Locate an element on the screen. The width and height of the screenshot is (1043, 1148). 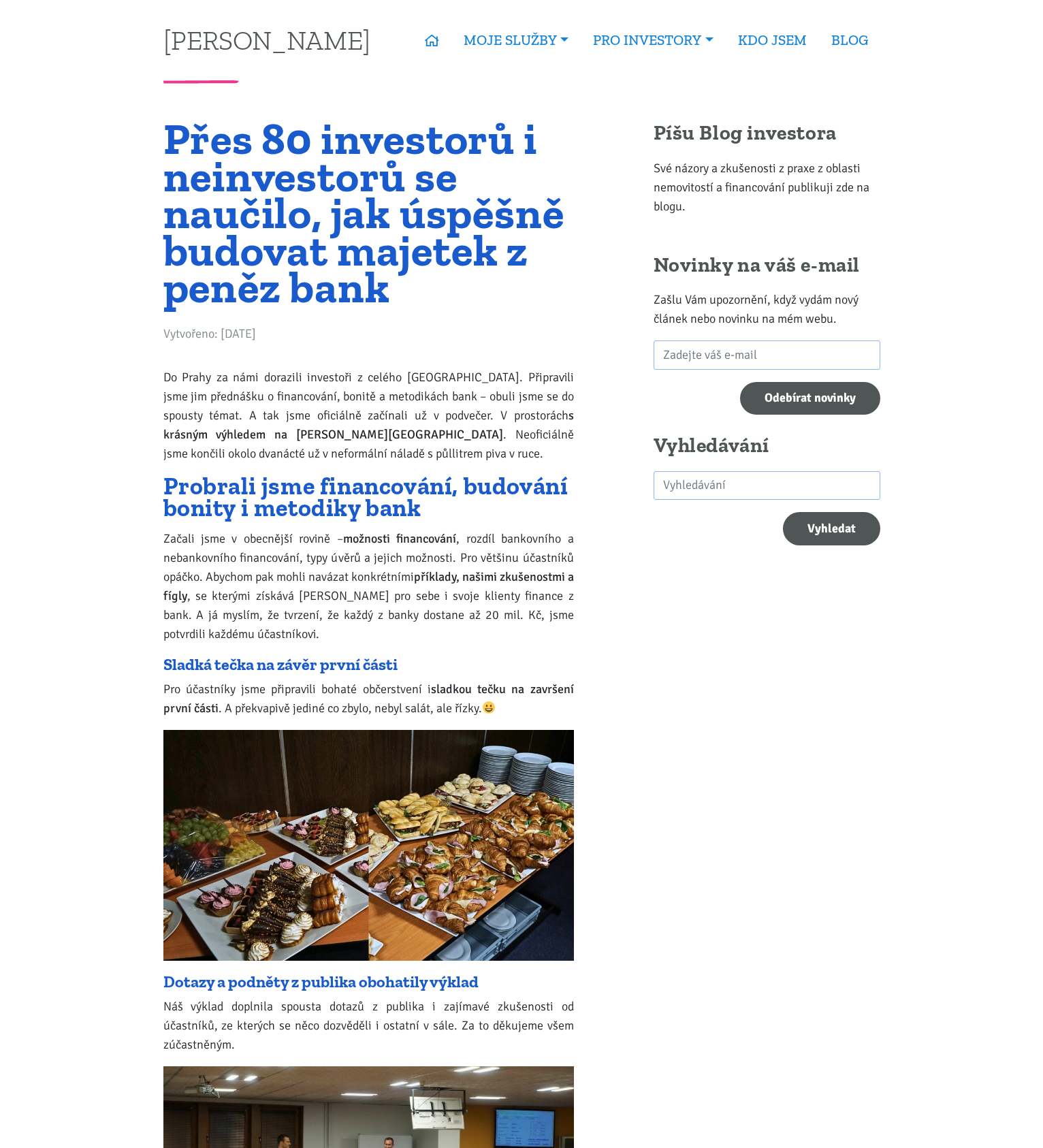
strong: sladkou tečku na završení první části is located at coordinates (368, 699).